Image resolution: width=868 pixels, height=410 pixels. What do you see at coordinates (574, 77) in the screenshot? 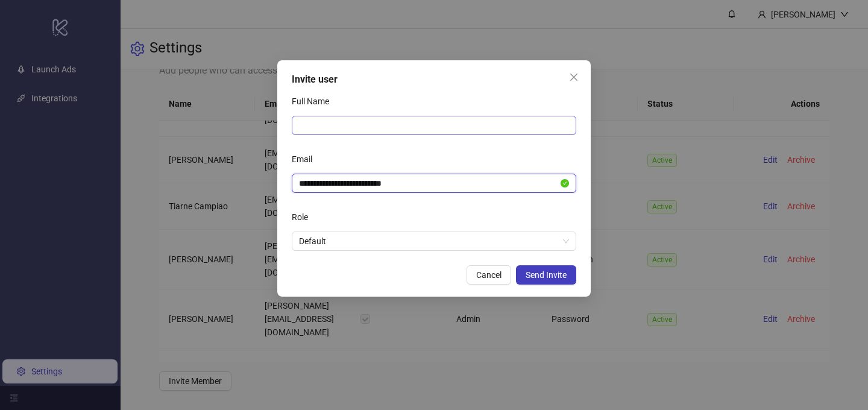
I see `button: Close` at bounding box center [574, 77].